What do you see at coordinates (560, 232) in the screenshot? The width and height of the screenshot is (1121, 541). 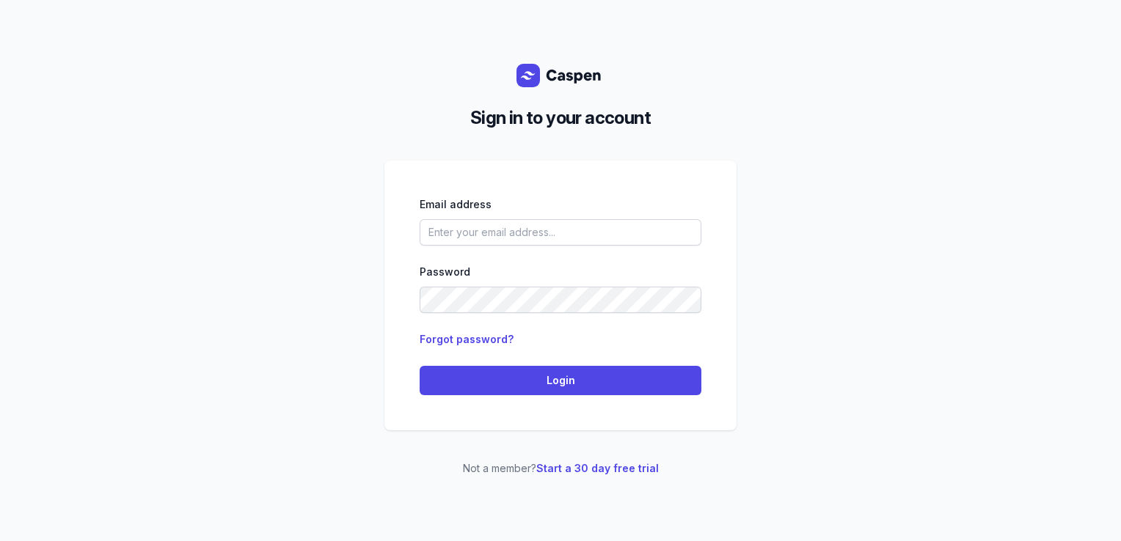 I see `input: Enter your email address...` at bounding box center [560, 232].